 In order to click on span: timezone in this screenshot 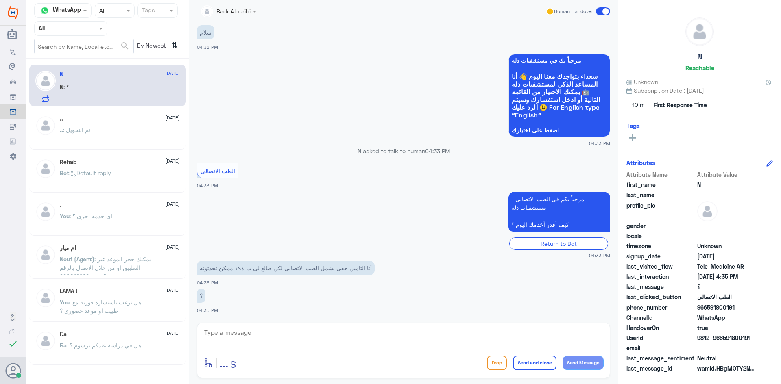, I will do `click(661, 246)`.